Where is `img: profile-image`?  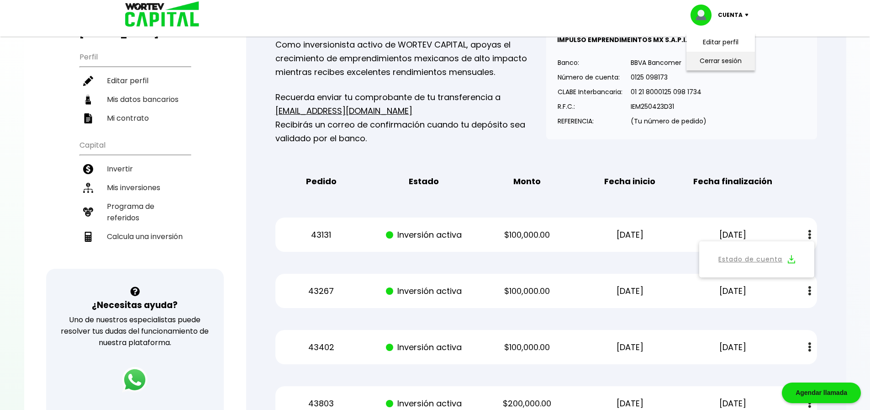 img: profile-image is located at coordinates (704, 15).